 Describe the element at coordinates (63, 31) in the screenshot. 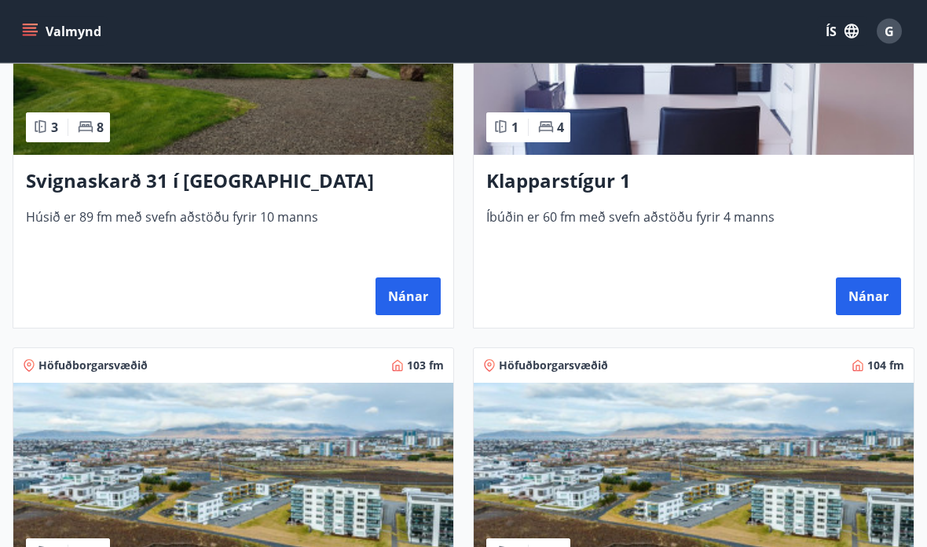

I see `button: menu` at that location.